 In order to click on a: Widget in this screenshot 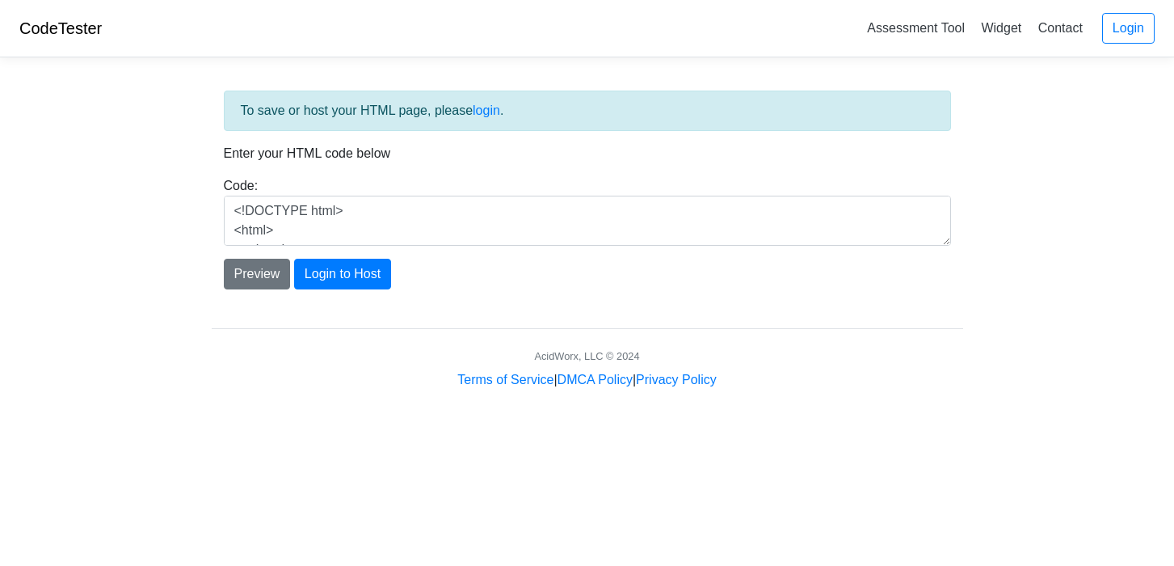, I will do `click(1001, 27)`.